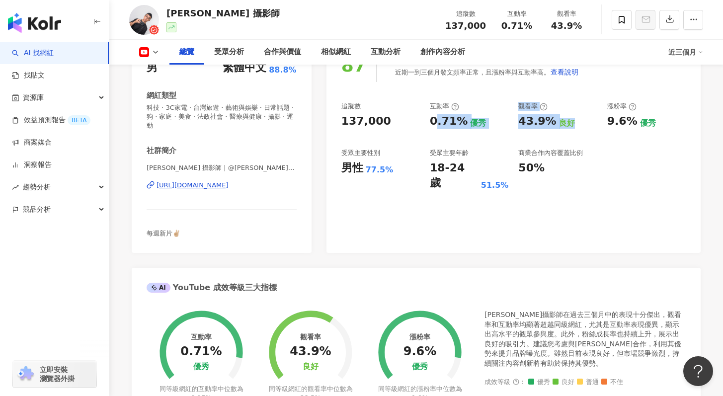 This screenshot has height=396, width=723. What do you see at coordinates (32, 143) in the screenshot?
I see `a: 商案媒合` at bounding box center [32, 143].